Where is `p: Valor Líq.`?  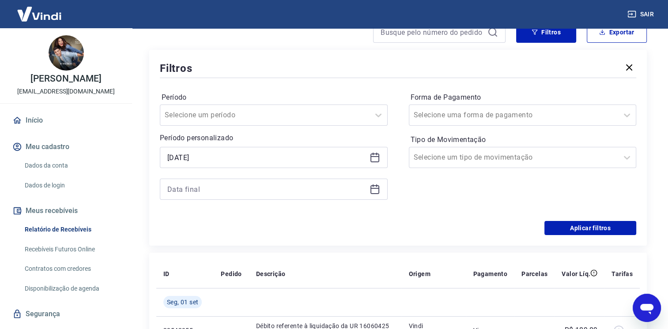 p: Valor Líq. is located at coordinates (576, 274).